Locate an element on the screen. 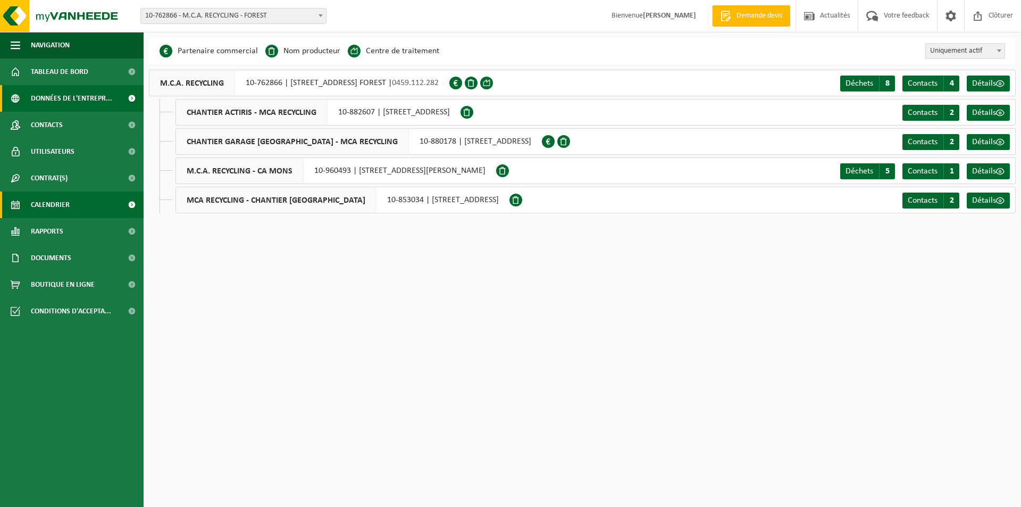 The height and width of the screenshot is (507, 1021). span: M.C.A. RECYCLING - CA MONS is located at coordinates (240, 171).